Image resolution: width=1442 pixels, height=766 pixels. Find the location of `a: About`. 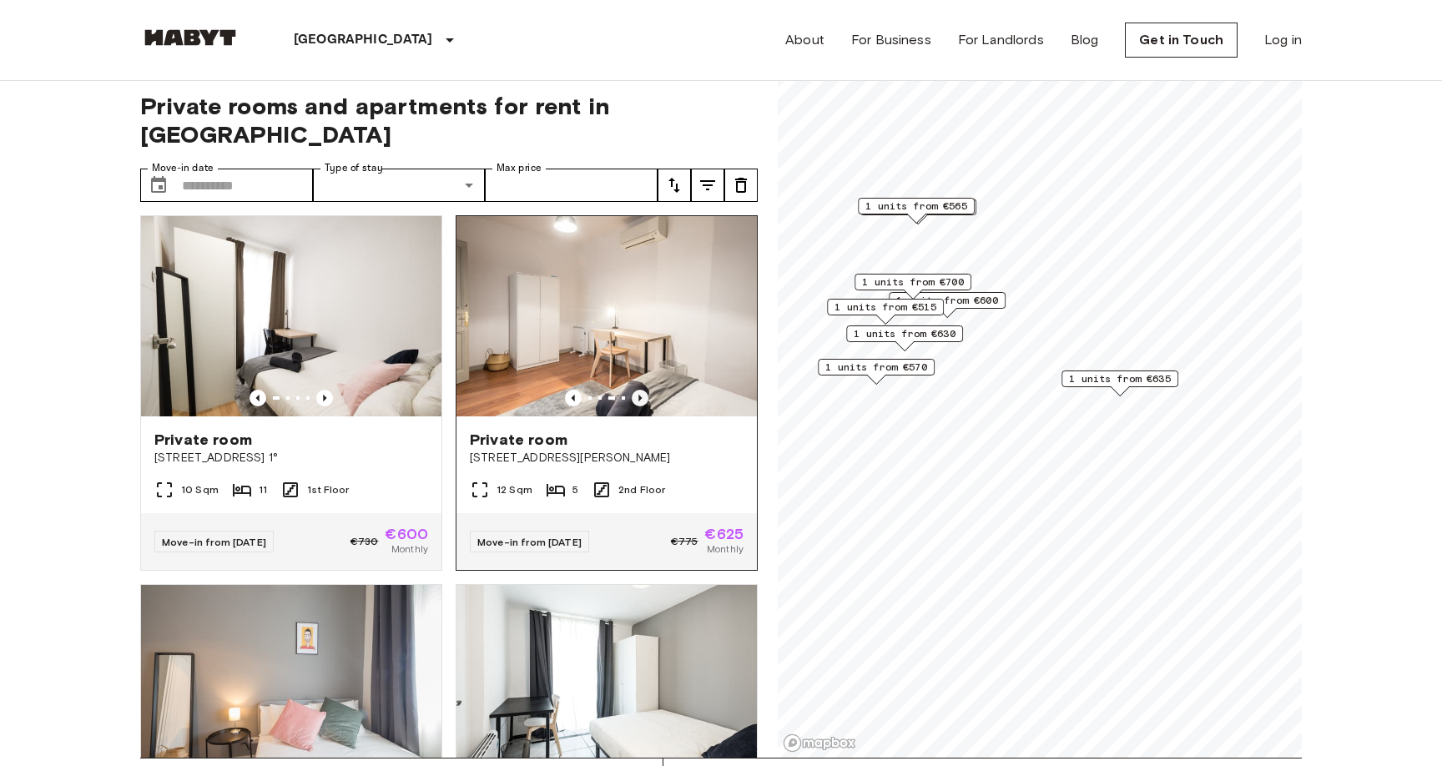

a: About is located at coordinates (804, 40).